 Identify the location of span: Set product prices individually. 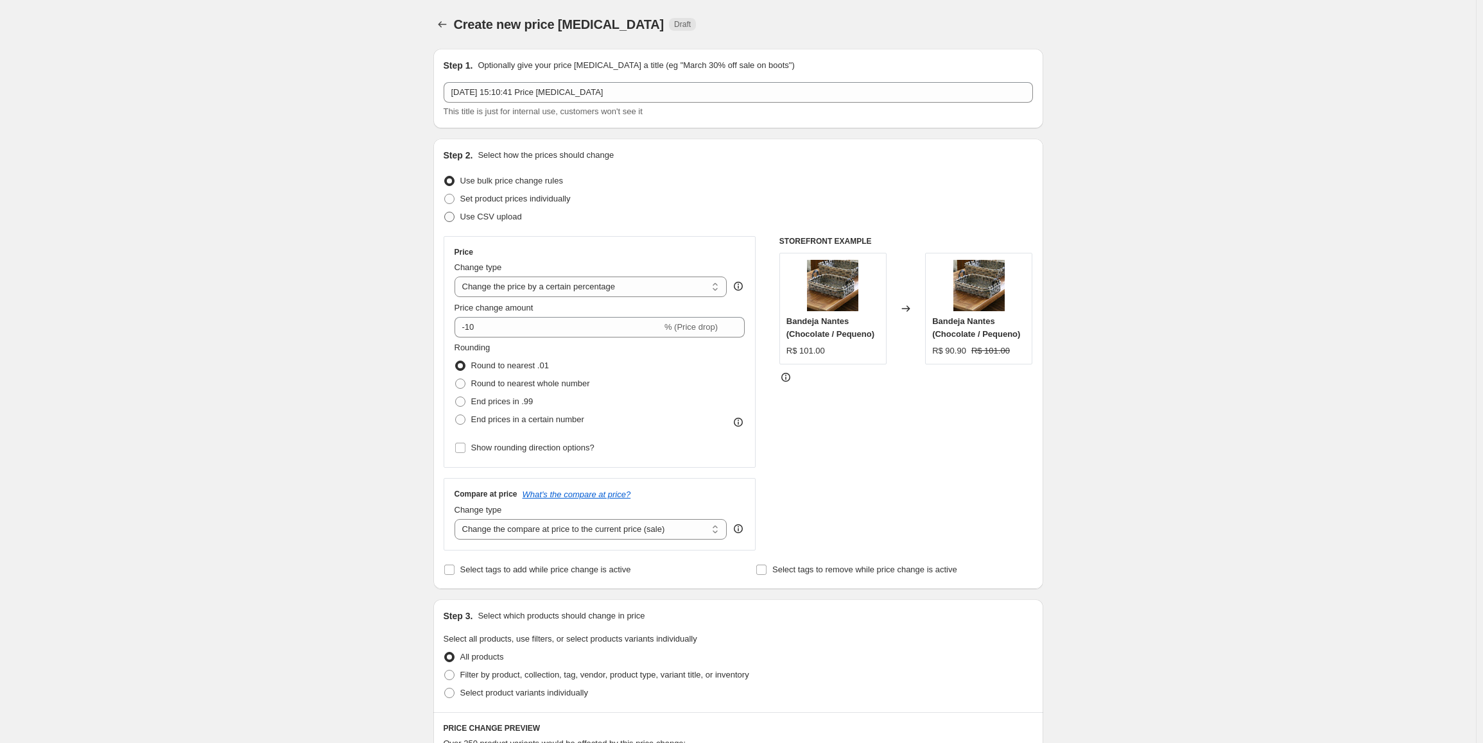
(515, 198).